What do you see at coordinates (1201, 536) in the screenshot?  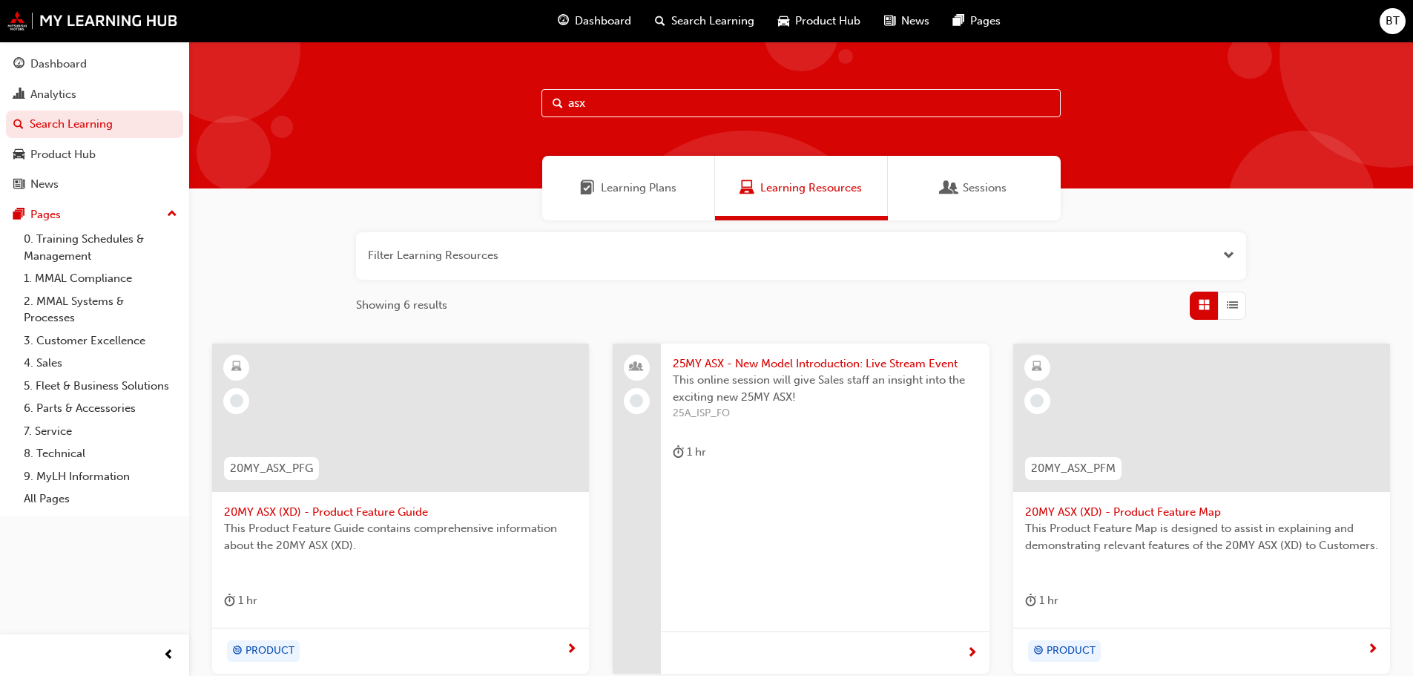 I see `span: This Product Feature Map is designed to assist in explaining and demonstrating relevant features ...` at bounding box center [1201, 536].